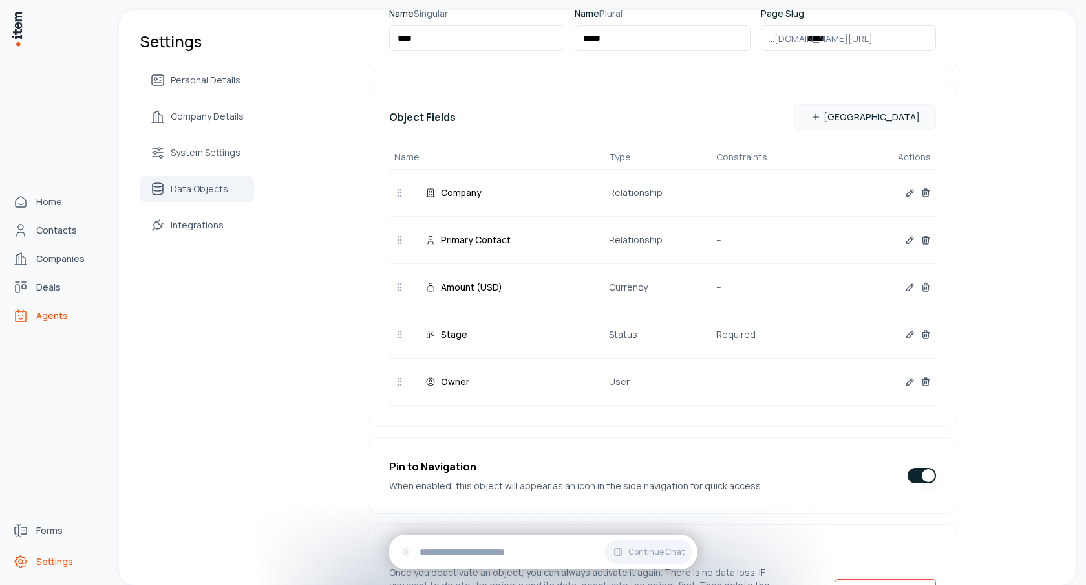 This screenshot has width=1086, height=585. Describe the element at coordinates (649, 552) in the screenshot. I see `button: Continue Chat` at that location.